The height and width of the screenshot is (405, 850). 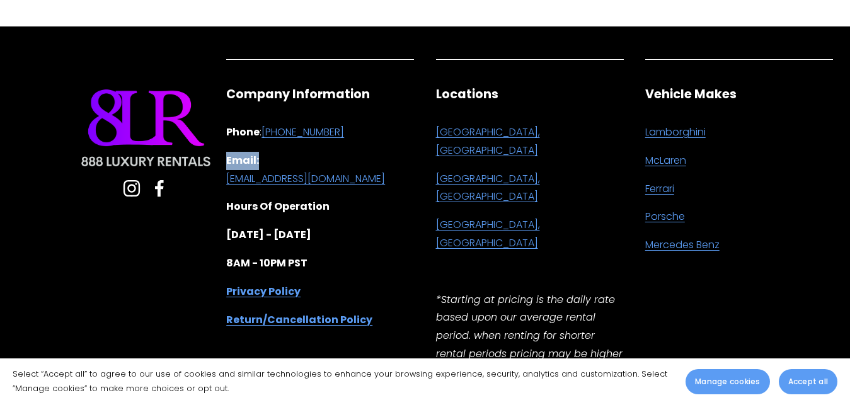 What do you see at coordinates (242, 132) in the screenshot?
I see `strong: Phone` at bounding box center [242, 132].